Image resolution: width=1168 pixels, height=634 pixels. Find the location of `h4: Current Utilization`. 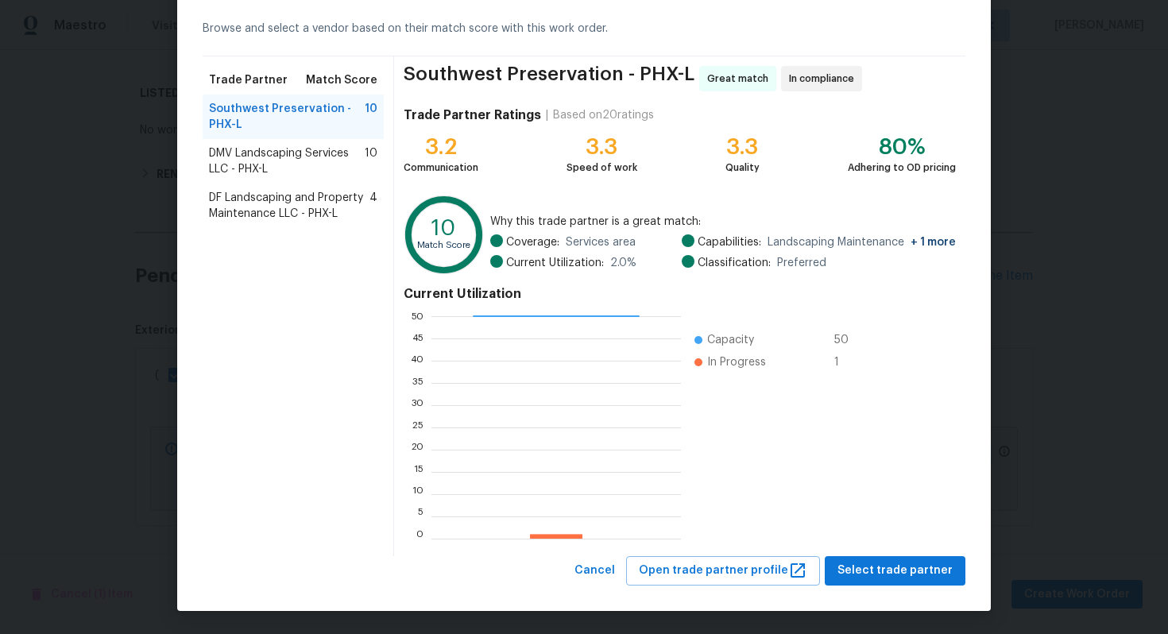

h4: Current Utilization is located at coordinates (679, 294).